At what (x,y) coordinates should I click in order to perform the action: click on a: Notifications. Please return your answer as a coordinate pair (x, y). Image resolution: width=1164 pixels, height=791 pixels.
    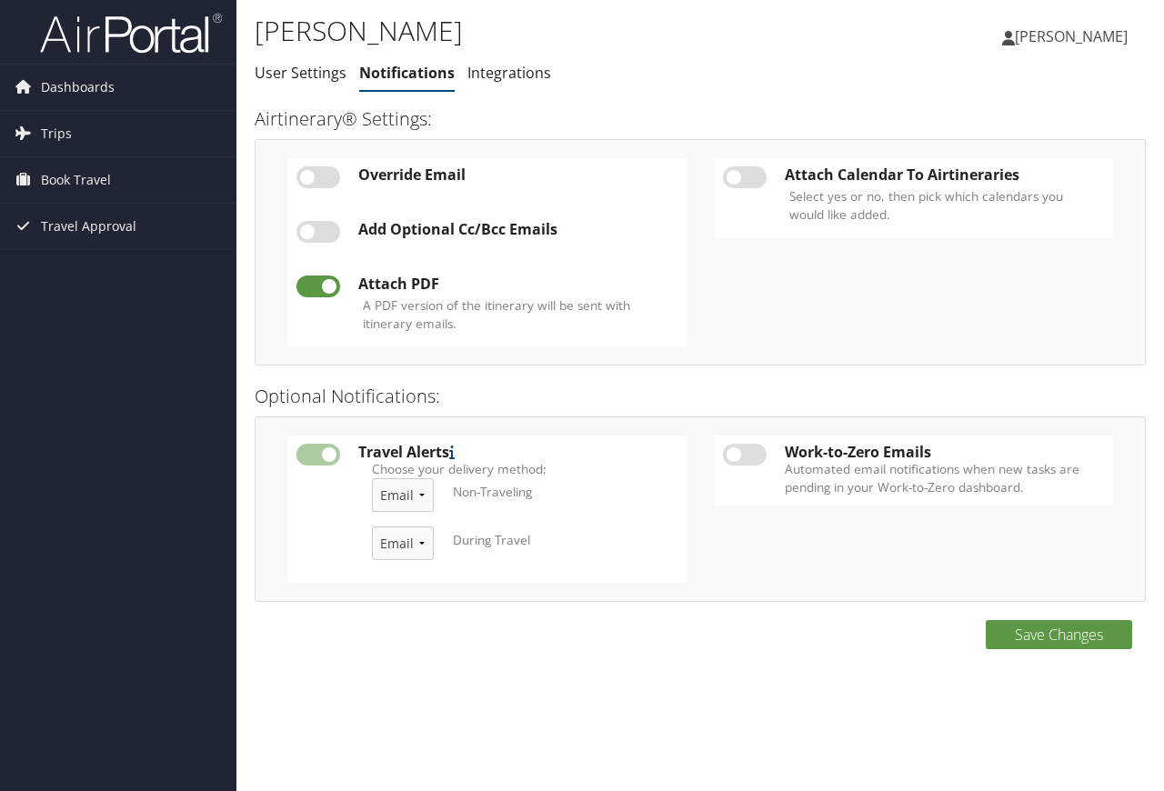
    Looking at the image, I should click on (406, 73).